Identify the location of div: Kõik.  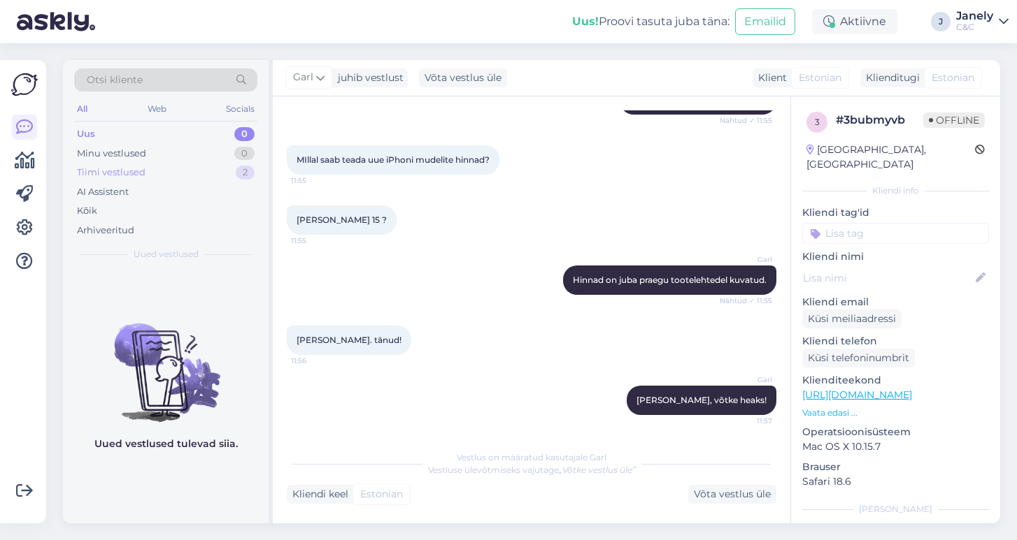
(87, 211).